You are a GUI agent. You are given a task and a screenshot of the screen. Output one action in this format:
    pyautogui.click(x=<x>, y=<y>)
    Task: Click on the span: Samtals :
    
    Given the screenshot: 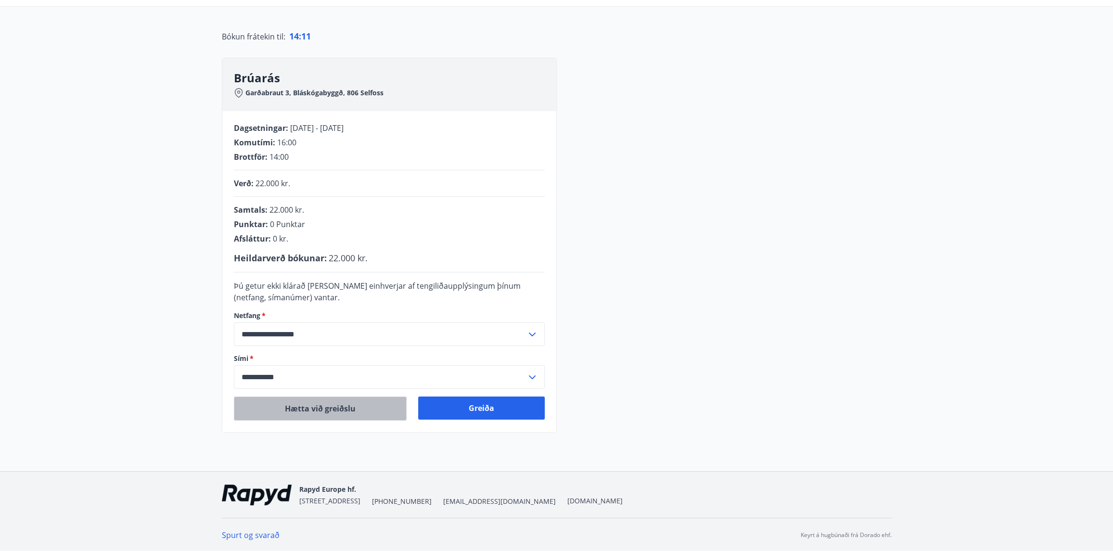 What is the action you would take?
    pyautogui.click(x=251, y=210)
    